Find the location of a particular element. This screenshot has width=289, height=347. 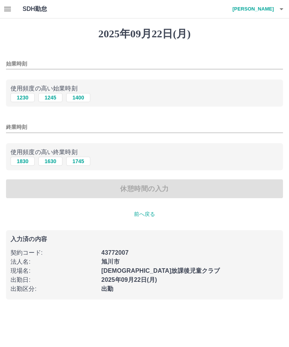

p: 出勤日 : is located at coordinates (54, 280).